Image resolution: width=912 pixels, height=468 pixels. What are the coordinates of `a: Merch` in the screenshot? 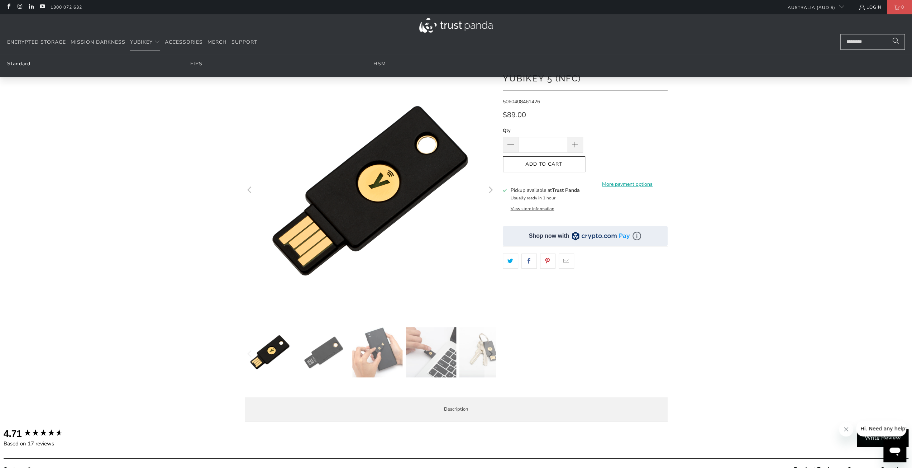 It's located at (217, 42).